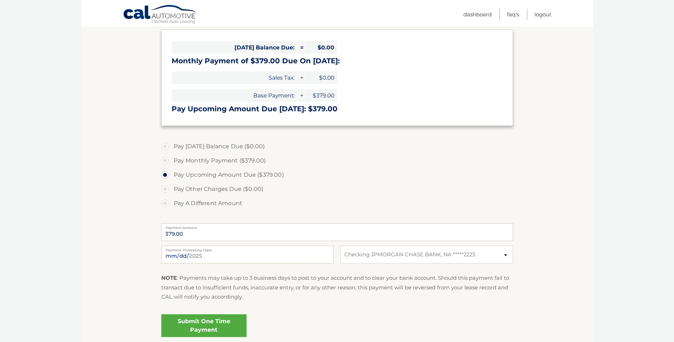  Describe the element at coordinates (235, 95) in the screenshot. I see `span: Base Payment:` at that location.